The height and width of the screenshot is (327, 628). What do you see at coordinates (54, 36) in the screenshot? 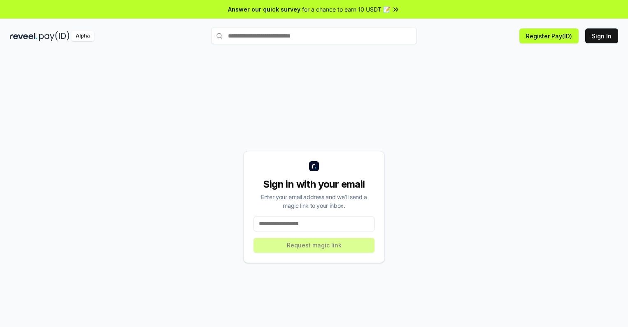
I see `img: pay_id` at bounding box center [54, 36].